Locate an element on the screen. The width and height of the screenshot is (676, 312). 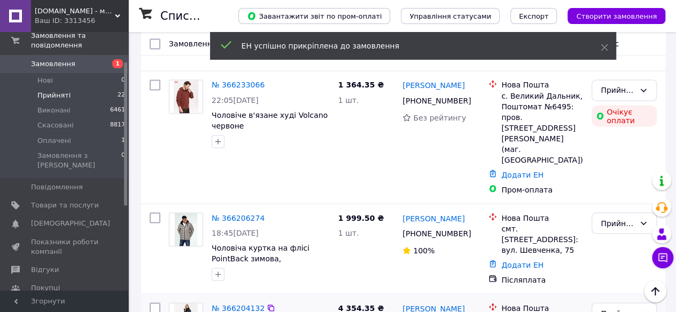
a: № 366233066 is located at coordinates (238, 85).